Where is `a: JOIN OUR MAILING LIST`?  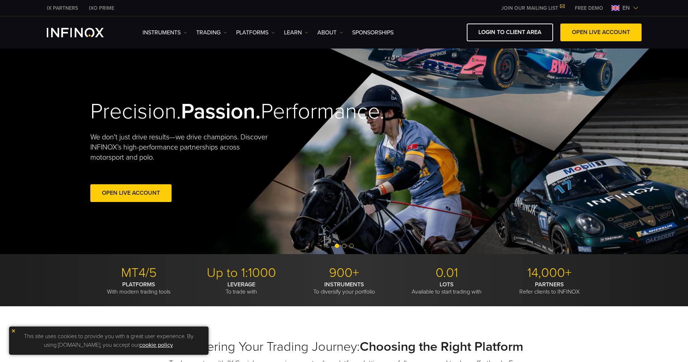
a: JOIN OUR MAILING LIST is located at coordinates (532, 8).